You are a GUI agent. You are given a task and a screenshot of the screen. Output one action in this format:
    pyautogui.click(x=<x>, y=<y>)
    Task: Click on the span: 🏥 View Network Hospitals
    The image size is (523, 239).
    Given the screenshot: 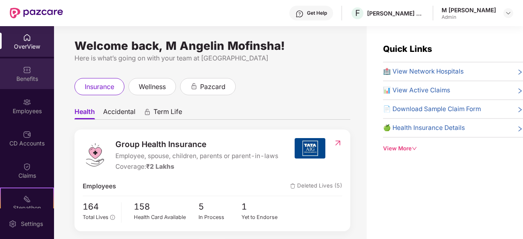 What is the action you would take?
    pyautogui.click(x=423, y=72)
    